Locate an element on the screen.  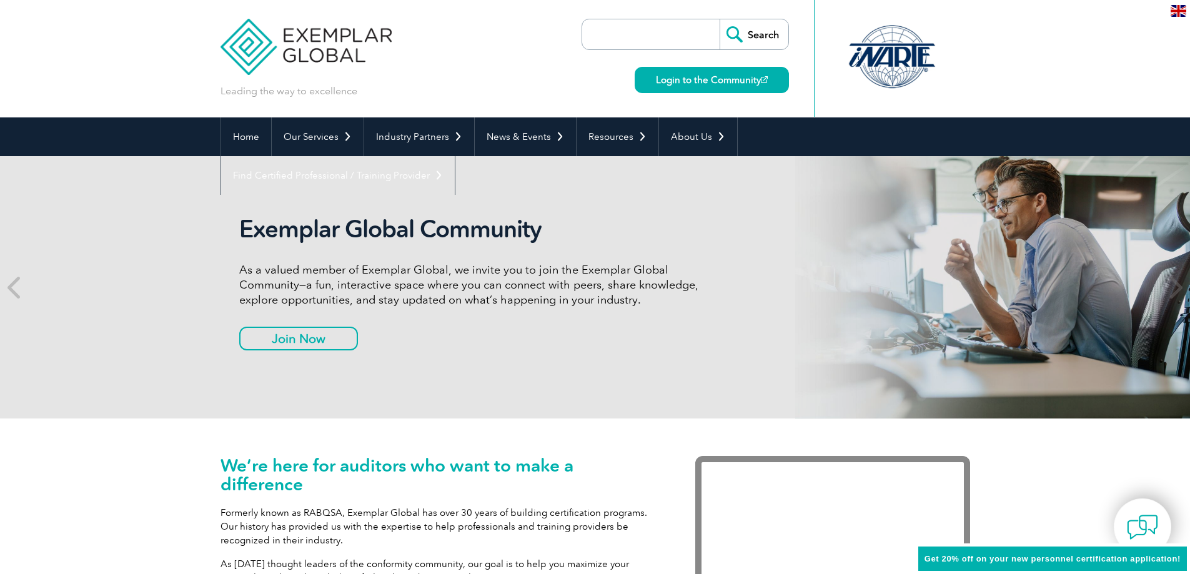
img: contact-chat.png is located at coordinates (1142, 527).